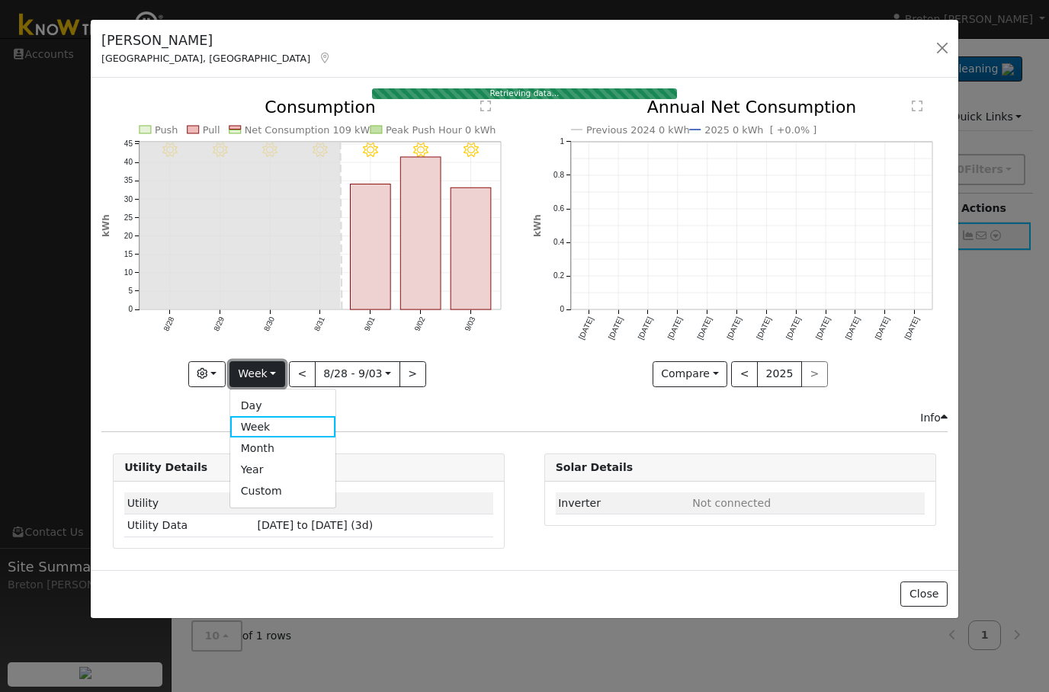  What do you see at coordinates (166, 130) in the screenshot?
I see `text: Push` at bounding box center [166, 130].